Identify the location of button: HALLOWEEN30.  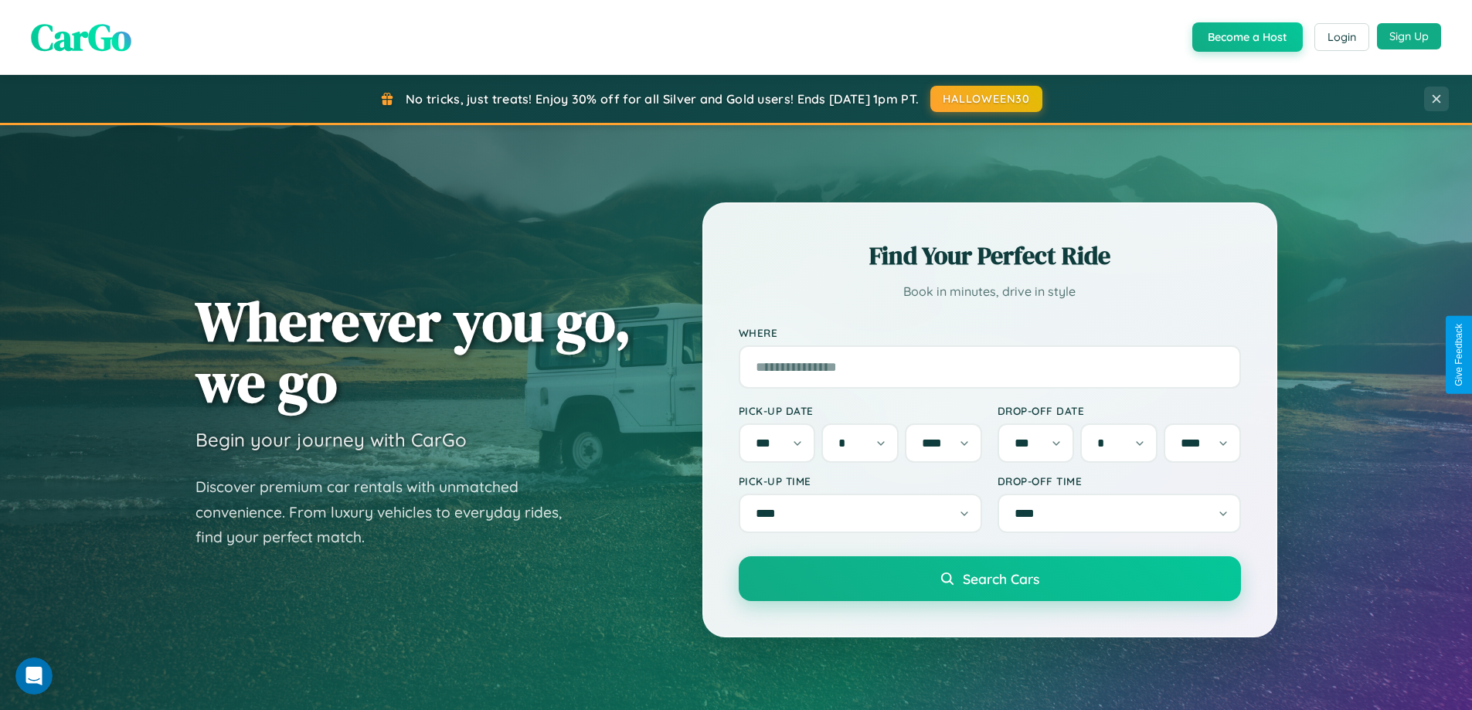
(986, 99).